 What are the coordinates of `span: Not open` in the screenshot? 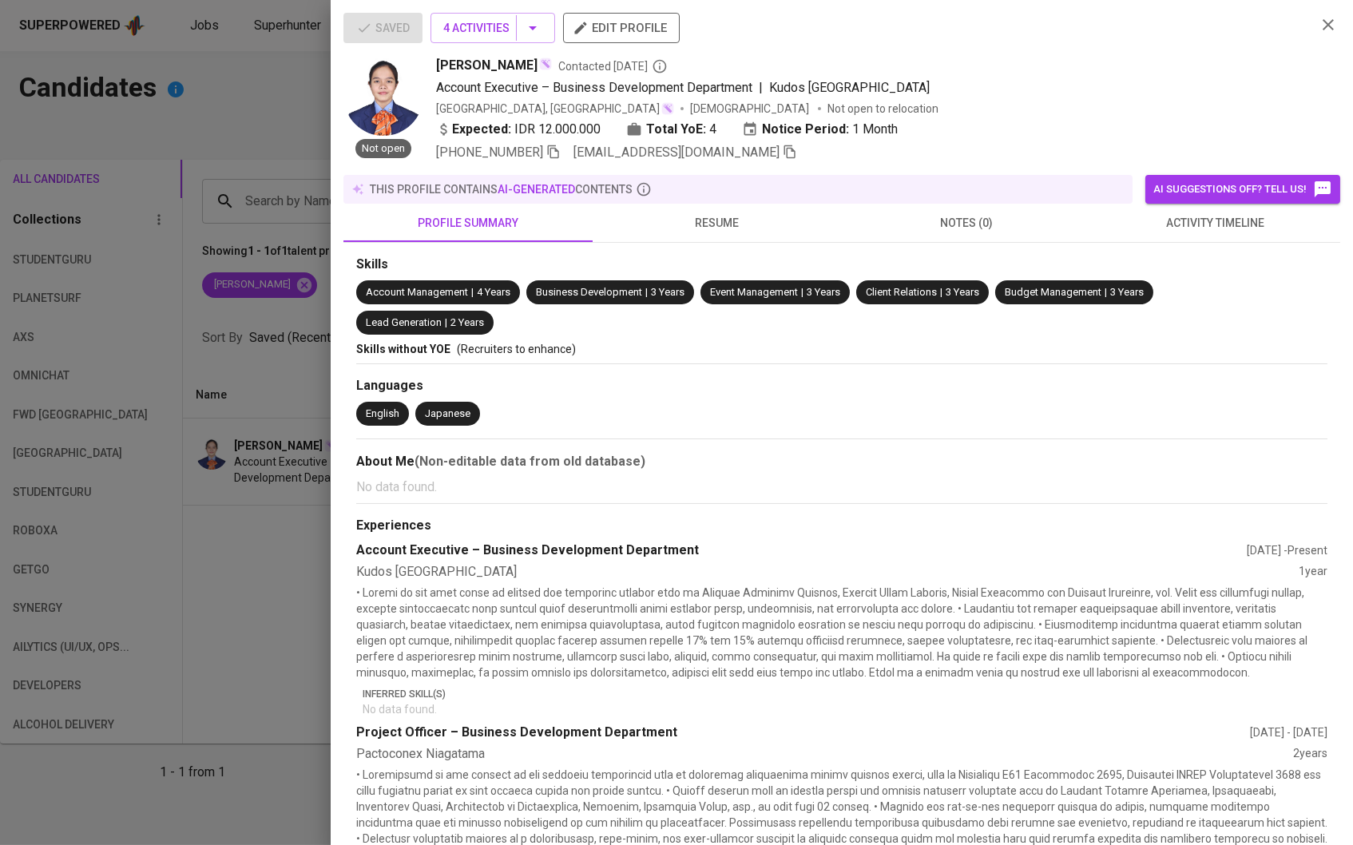 It's located at (383, 149).